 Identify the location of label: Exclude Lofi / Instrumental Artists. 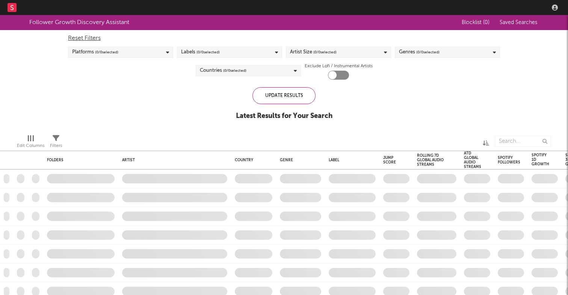
(338, 66).